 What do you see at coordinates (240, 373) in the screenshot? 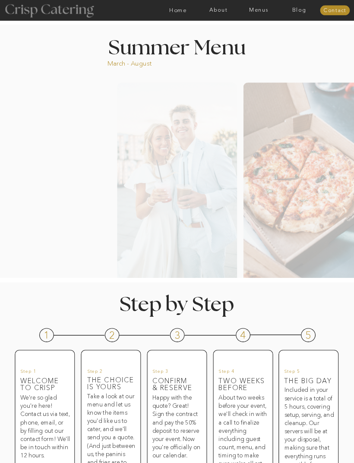
I see `h3: Step 4` at bounding box center [240, 373].